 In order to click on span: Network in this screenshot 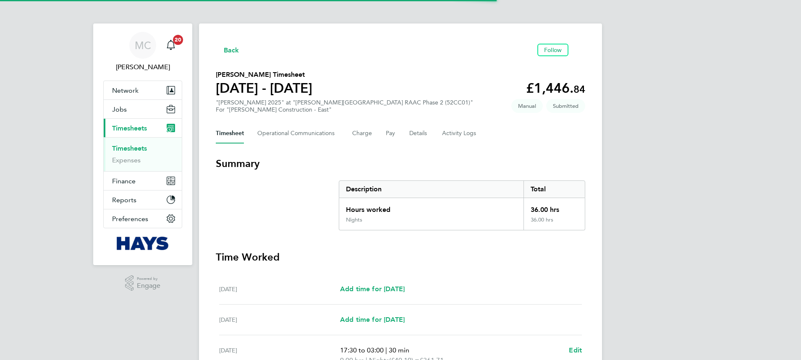, I will do `click(125, 90)`.